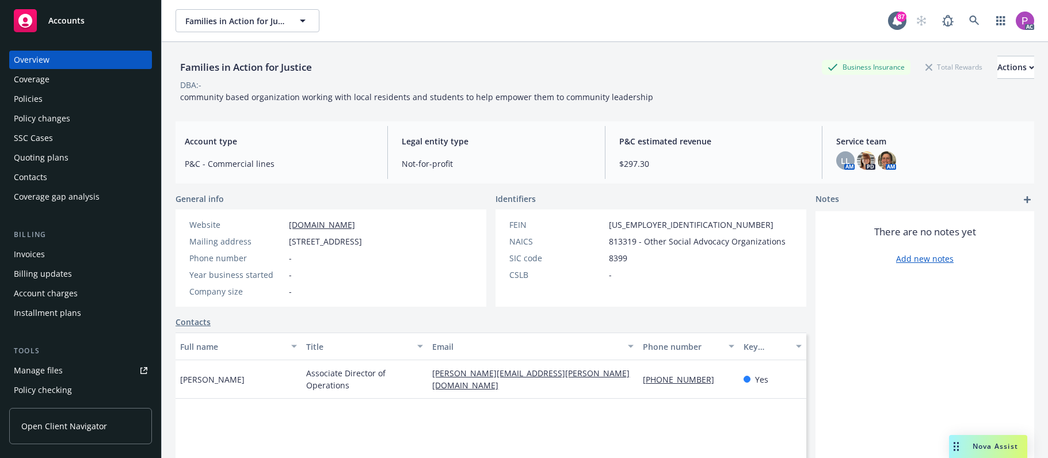 The height and width of the screenshot is (458, 1048). I want to click on div: Coverage, so click(32, 79).